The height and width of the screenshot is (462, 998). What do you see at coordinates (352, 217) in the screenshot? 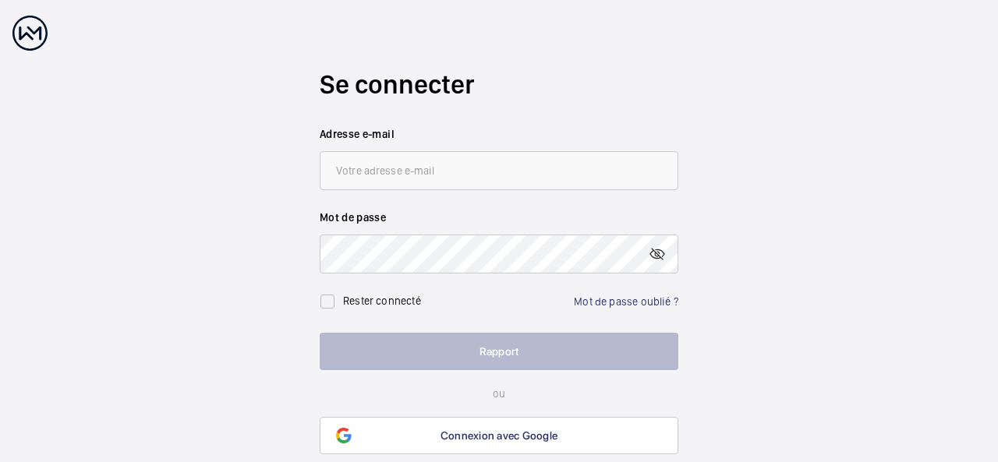
I see `font: Mot de passe` at bounding box center [352, 217].